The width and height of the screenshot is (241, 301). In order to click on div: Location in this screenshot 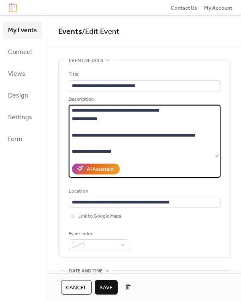, I will do `click(144, 191)`.